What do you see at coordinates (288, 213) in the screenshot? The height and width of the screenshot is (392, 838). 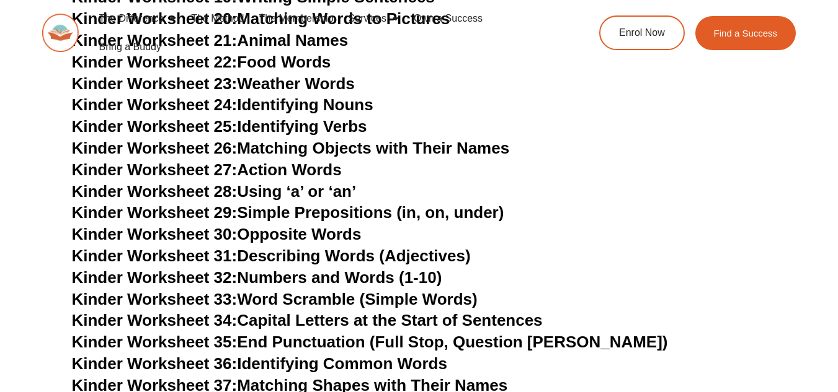 I see `a: Kinder Worksheet 29:Simple Prepositions (in, on, under)` at bounding box center [288, 213].